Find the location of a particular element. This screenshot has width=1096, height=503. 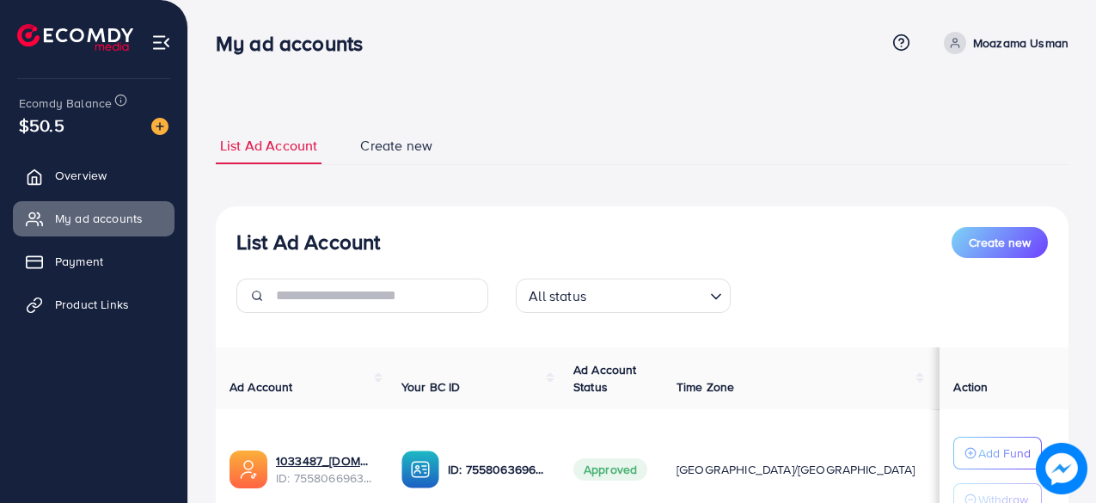

button: Create new is located at coordinates (1000, 242).